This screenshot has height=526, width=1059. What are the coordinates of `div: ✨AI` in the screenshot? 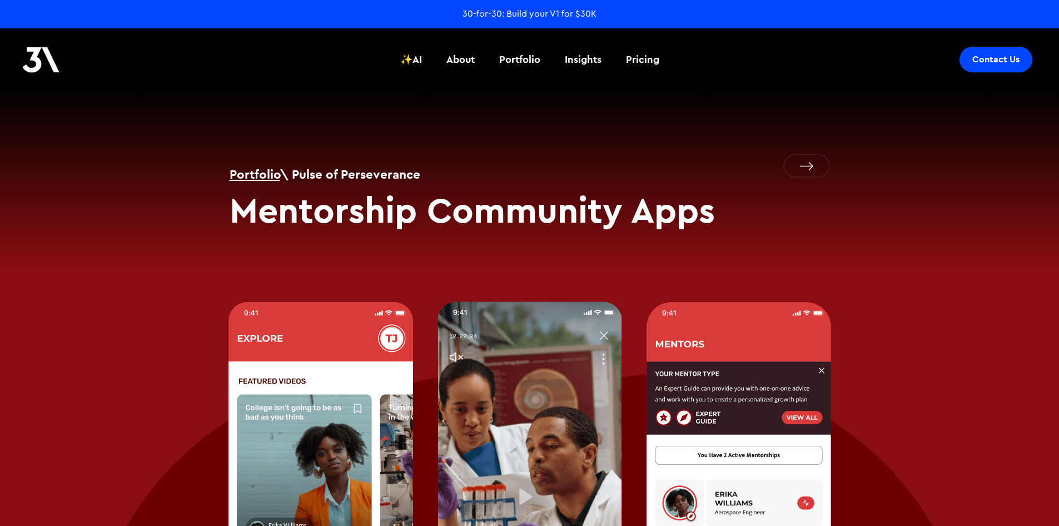 It's located at (411, 60).